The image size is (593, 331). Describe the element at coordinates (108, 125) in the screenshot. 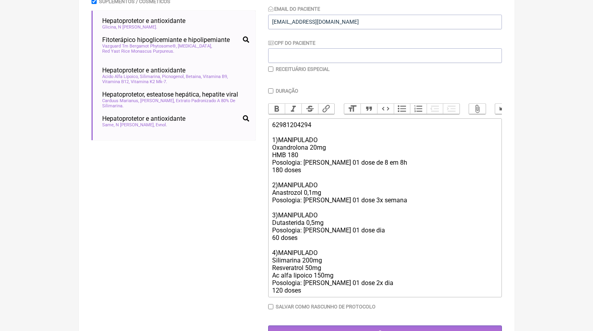

I see `span: Same` at that location.